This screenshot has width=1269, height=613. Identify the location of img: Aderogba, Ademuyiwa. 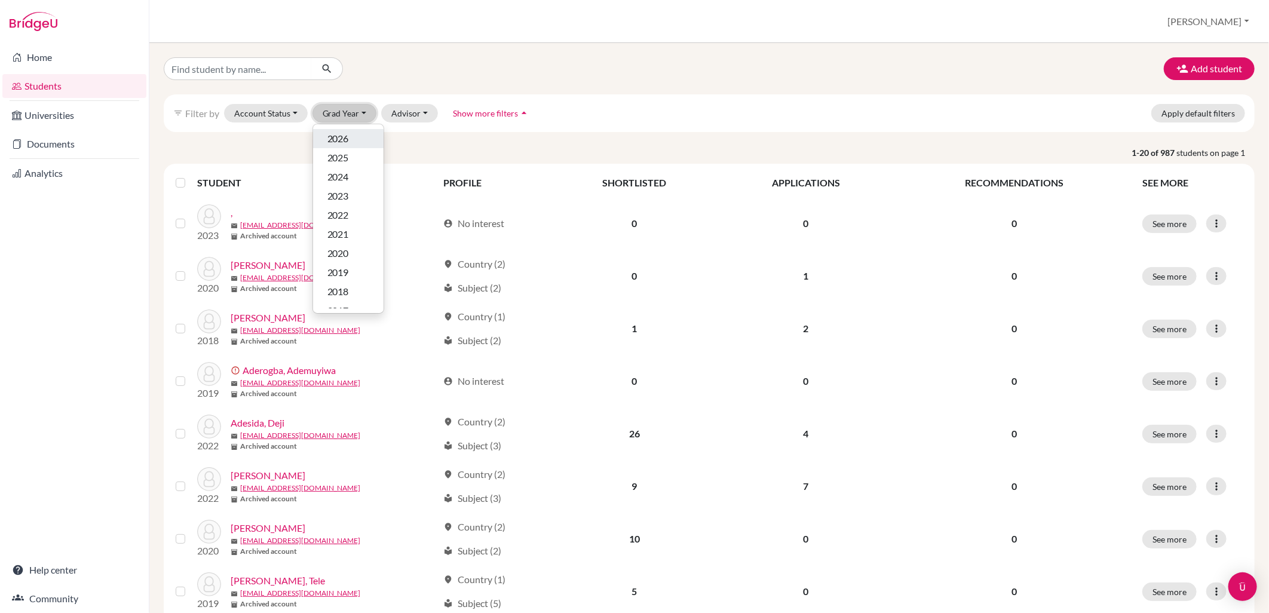
(209, 374).